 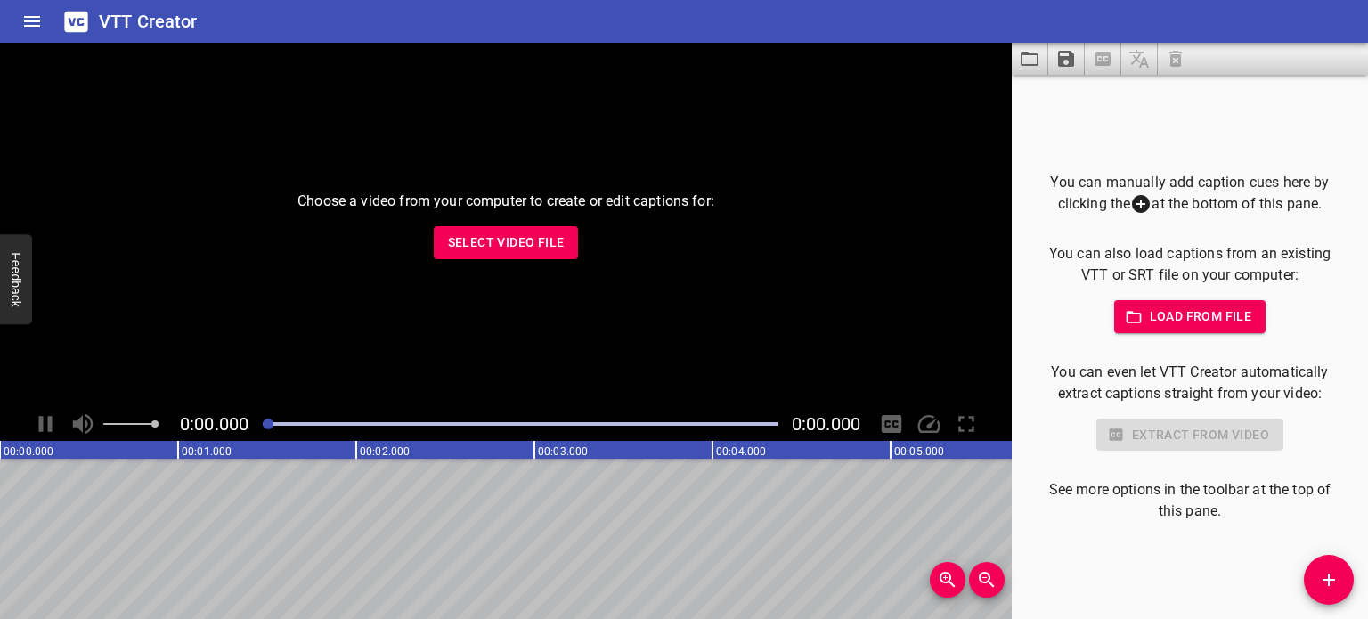 I want to click on button: Add Cue, so click(x=1329, y=580).